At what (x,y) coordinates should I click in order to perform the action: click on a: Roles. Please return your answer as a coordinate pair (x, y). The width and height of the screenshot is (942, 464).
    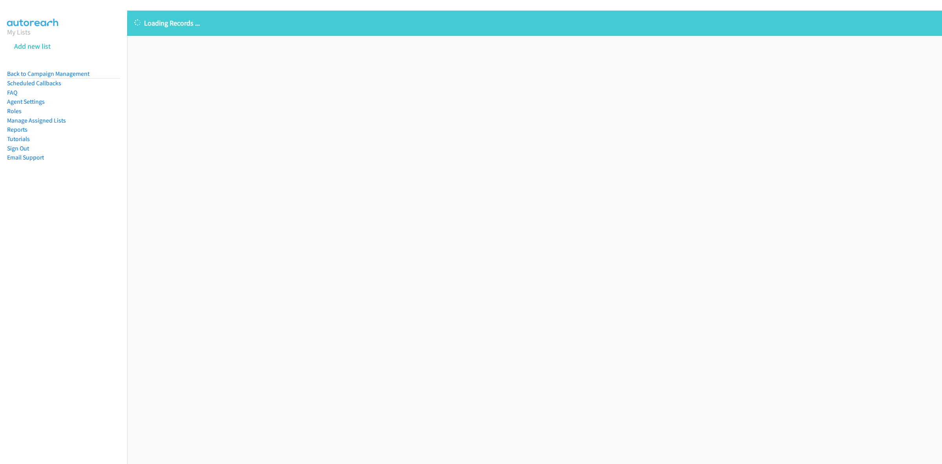
    Looking at the image, I should click on (14, 111).